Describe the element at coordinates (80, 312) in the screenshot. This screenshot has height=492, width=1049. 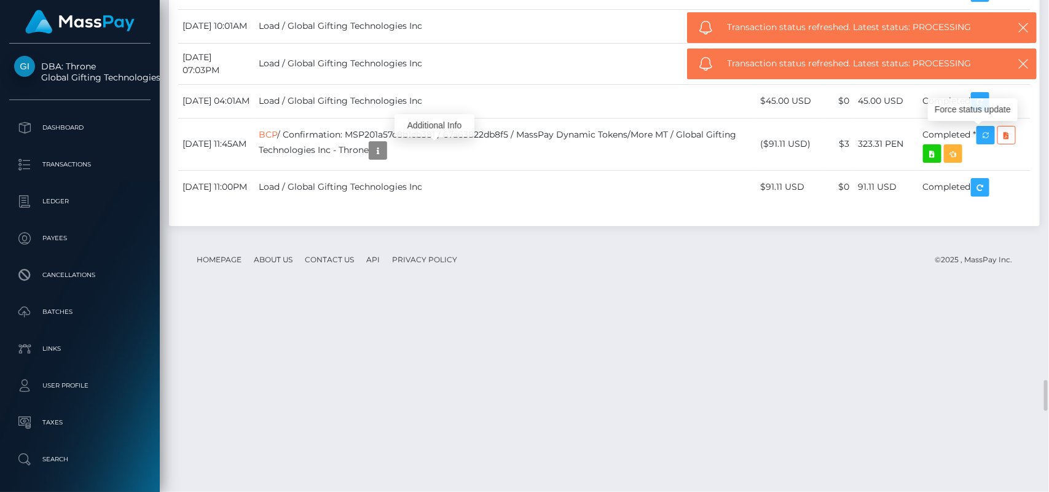
I see `p: Batches` at that location.